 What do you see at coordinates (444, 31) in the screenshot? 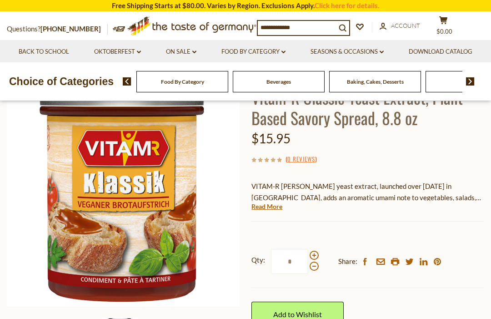
I see `span: $0.00` at bounding box center [444, 31].